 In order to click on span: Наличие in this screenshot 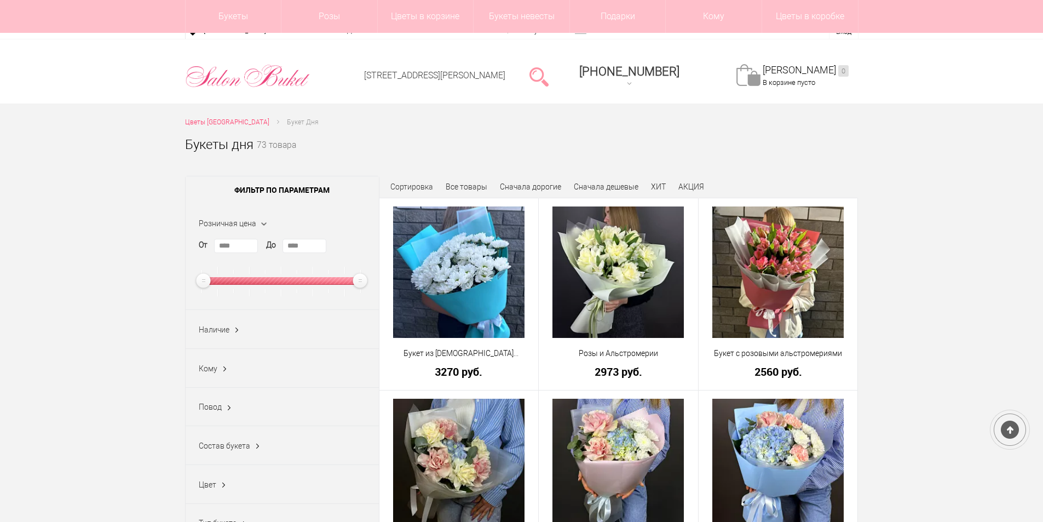, I will do `click(214, 330)`.